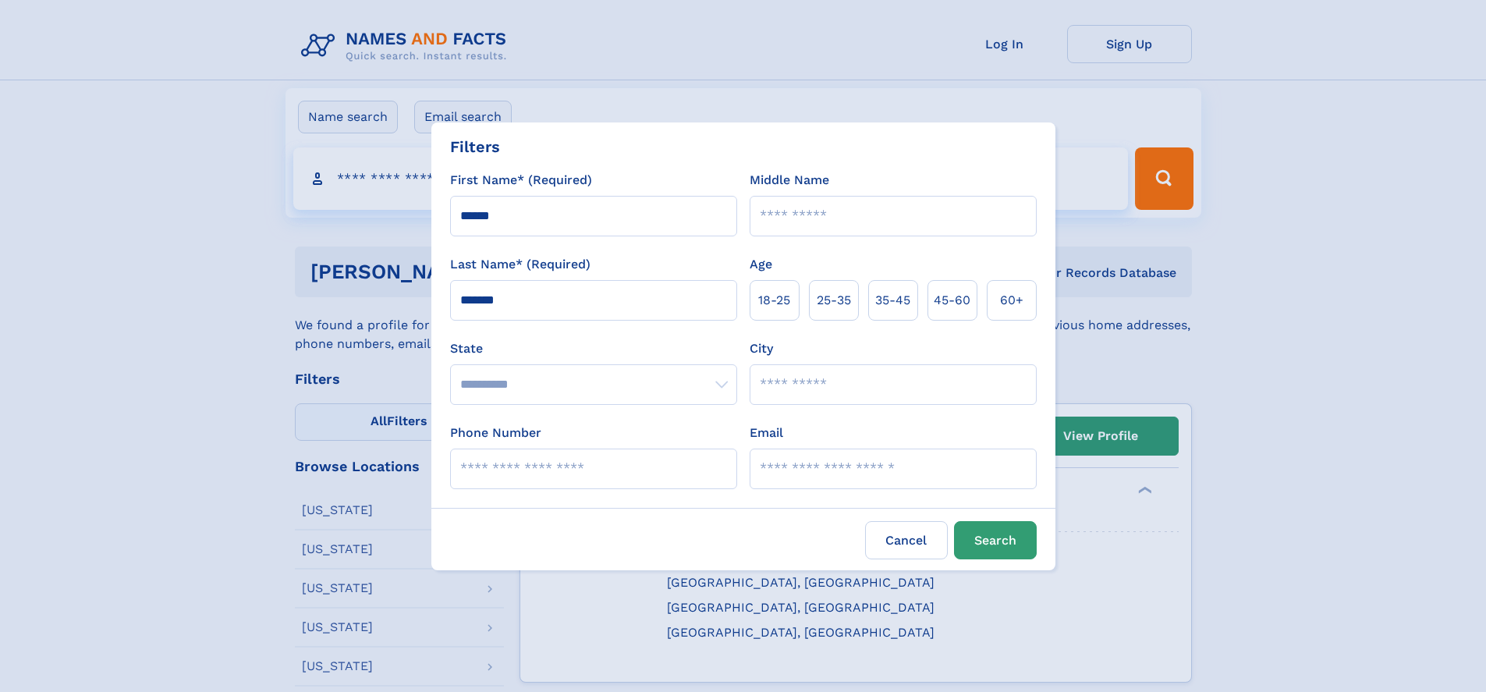 The width and height of the screenshot is (1486, 692). What do you see at coordinates (789, 180) in the screenshot?
I see `label: Middle Name` at bounding box center [789, 180].